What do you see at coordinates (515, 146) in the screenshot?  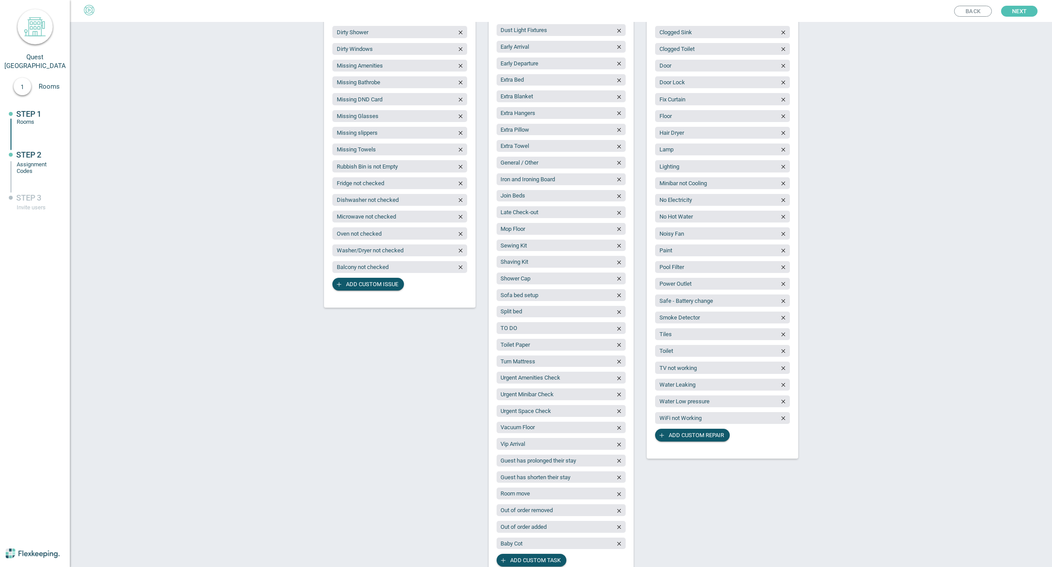 I see `span: Extra Towel` at bounding box center [515, 146].